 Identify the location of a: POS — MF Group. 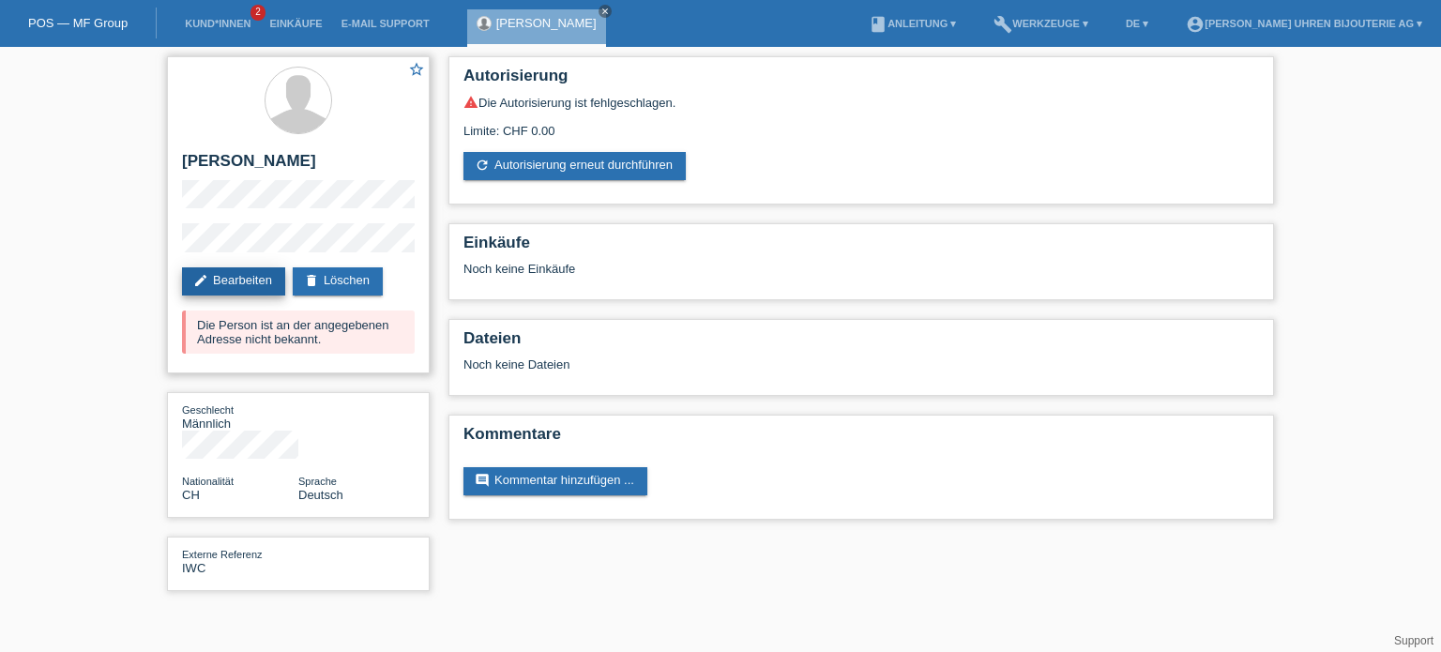
(78, 23).